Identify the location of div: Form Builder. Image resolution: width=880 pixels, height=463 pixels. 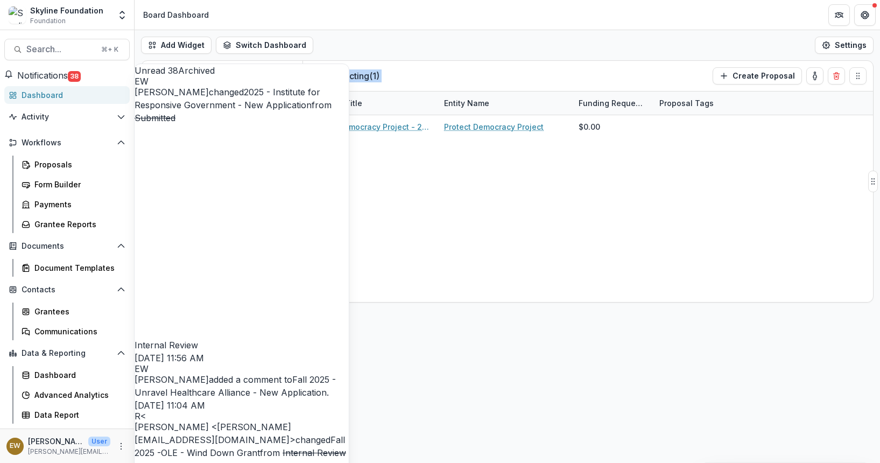
(77, 184).